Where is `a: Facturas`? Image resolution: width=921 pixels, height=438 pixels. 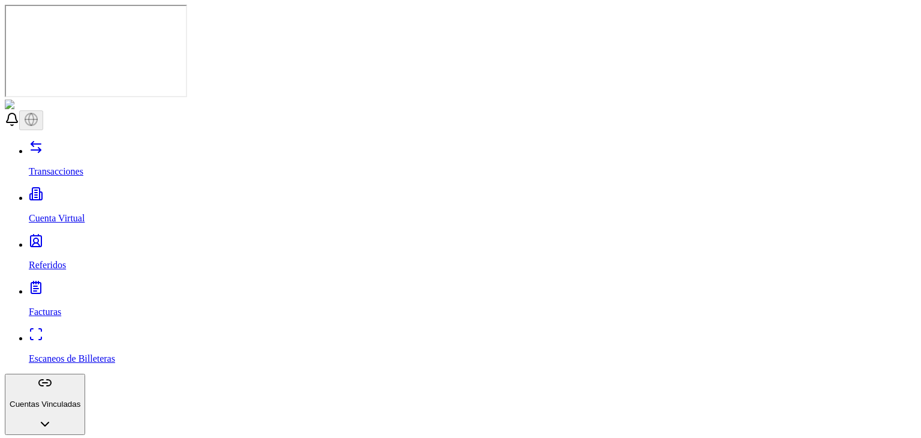
a: Facturas is located at coordinates (473, 302).